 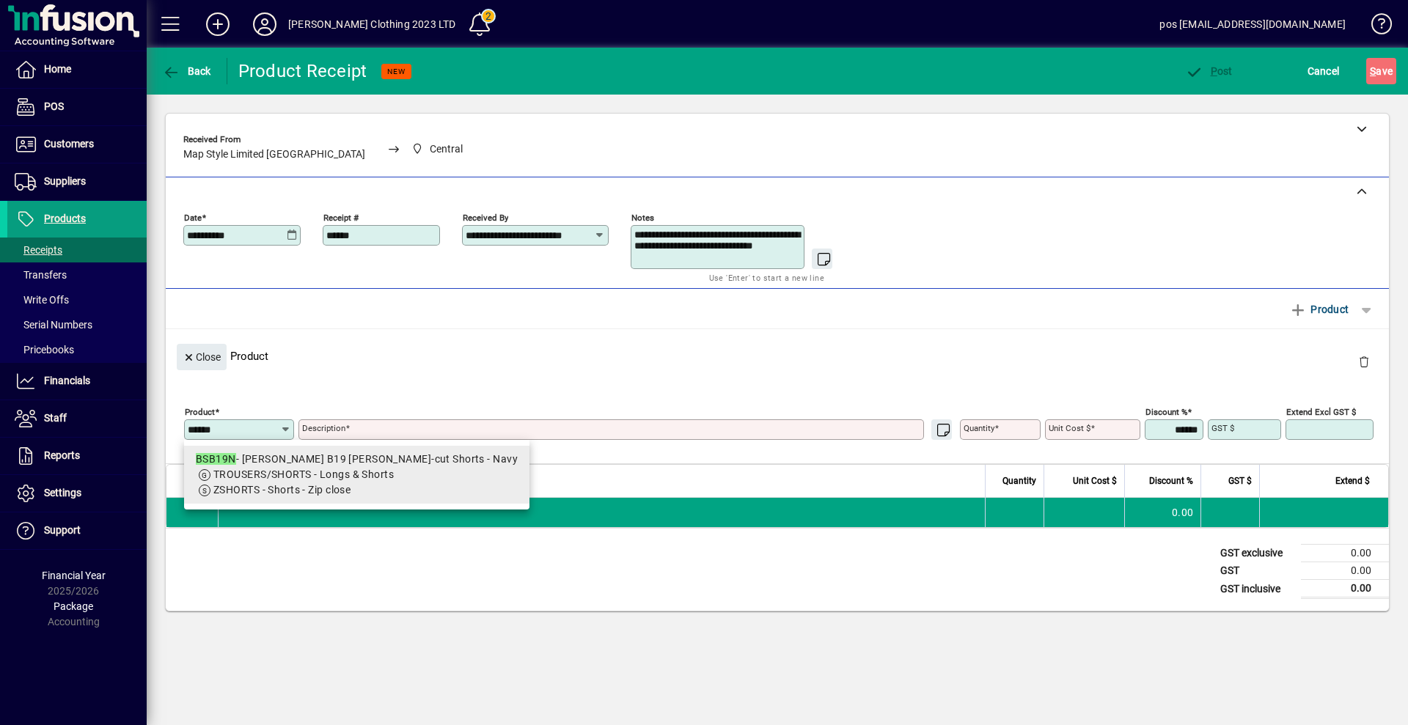 I want to click on span: Extend $, so click(x=1352, y=481).